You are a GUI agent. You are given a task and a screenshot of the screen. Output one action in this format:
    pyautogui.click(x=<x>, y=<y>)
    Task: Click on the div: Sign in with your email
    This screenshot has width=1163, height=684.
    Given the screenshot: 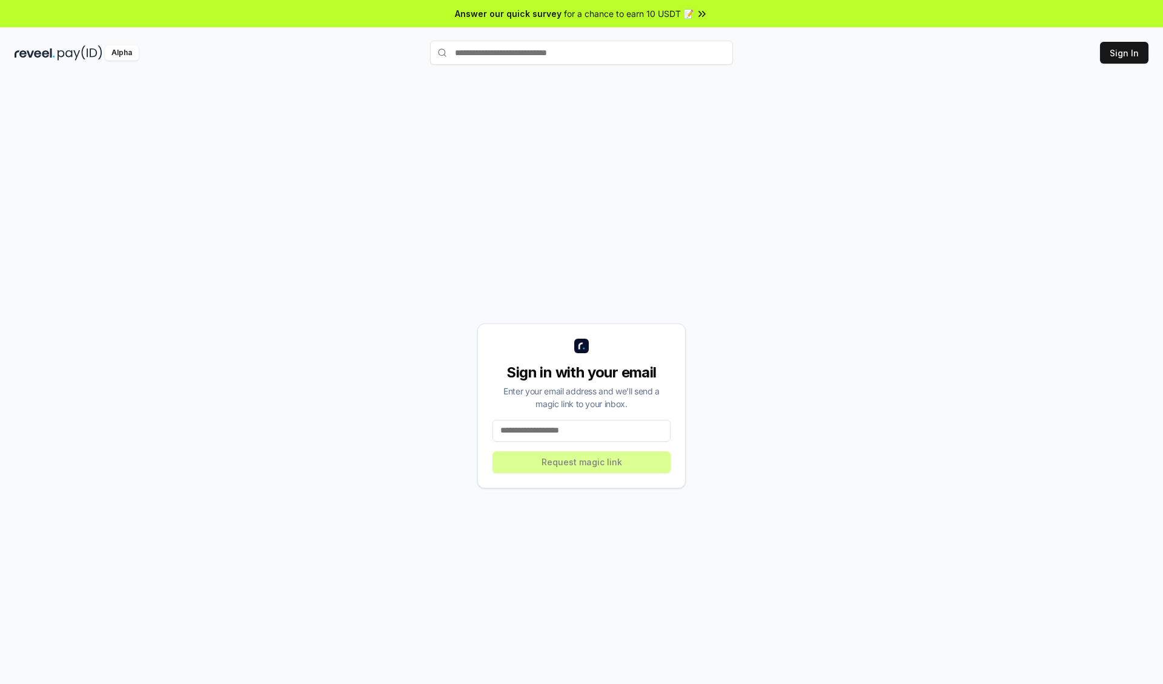 What is the action you would take?
    pyautogui.click(x=581, y=372)
    